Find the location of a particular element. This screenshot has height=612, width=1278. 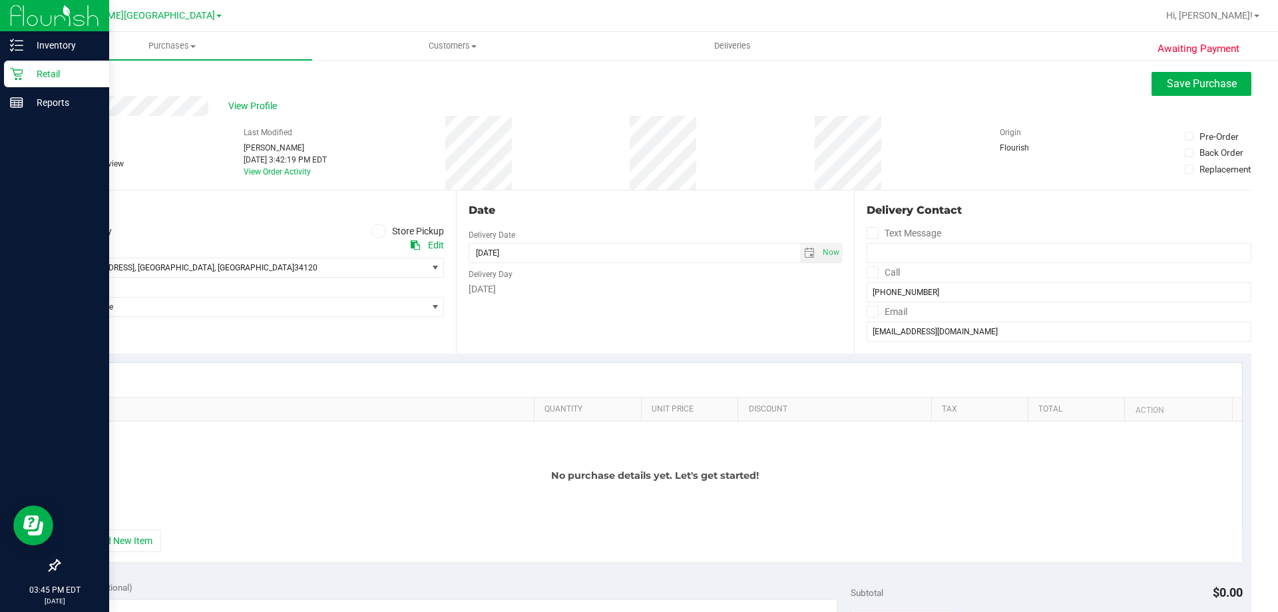

inline-svg: Inventory is located at coordinates (17, 45).